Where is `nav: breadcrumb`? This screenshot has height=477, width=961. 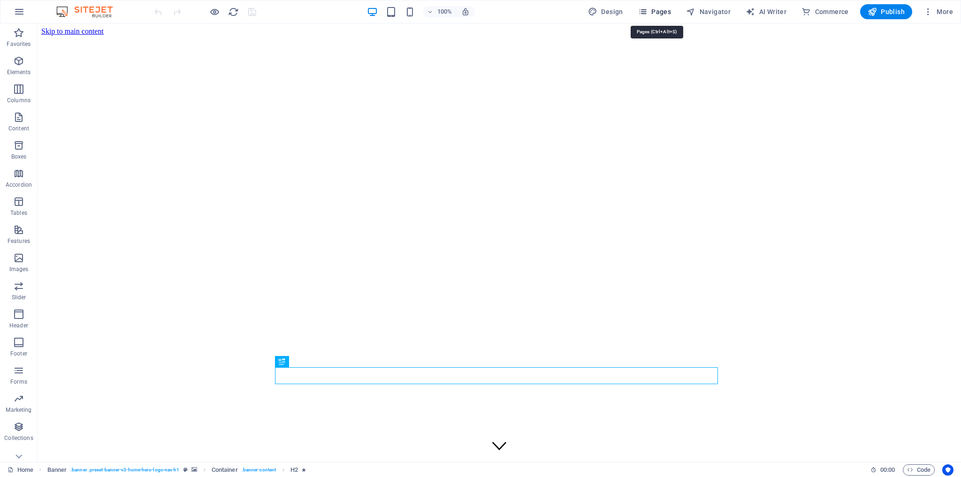 nav: breadcrumb is located at coordinates (177, 470).